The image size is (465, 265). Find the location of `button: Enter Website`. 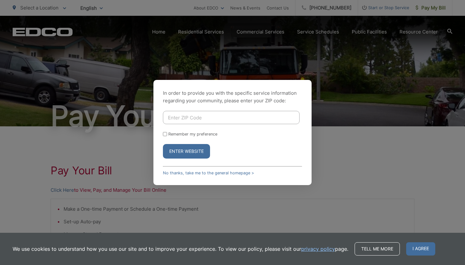

button: Enter Website is located at coordinates (186, 151).